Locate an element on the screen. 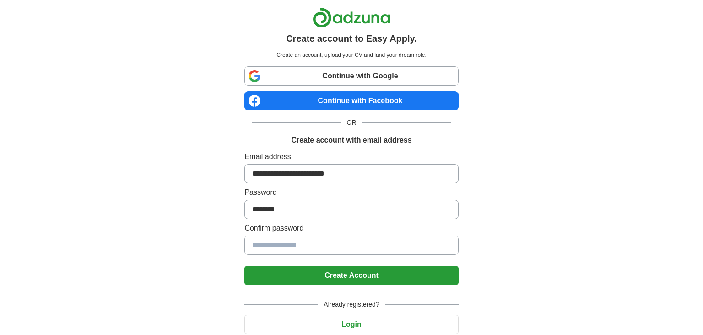 This screenshot has height=335, width=703. button: Login is located at coordinates (351, 324).